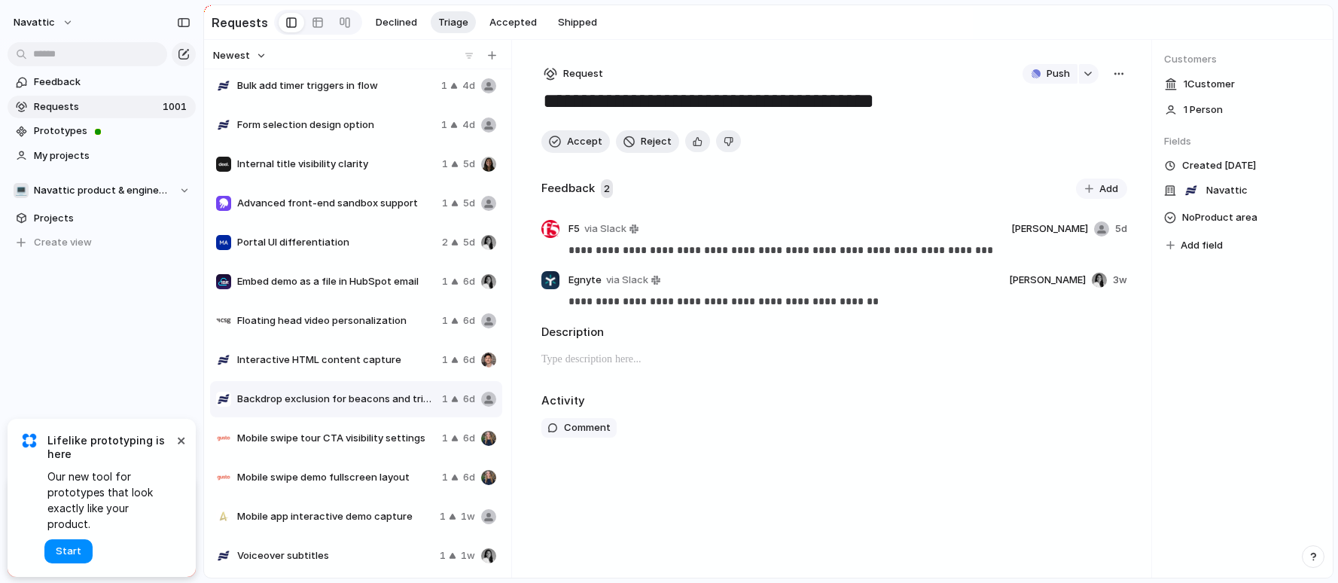  Describe the element at coordinates (337, 321) in the screenshot. I see `span: Floating head video personalization` at that location.